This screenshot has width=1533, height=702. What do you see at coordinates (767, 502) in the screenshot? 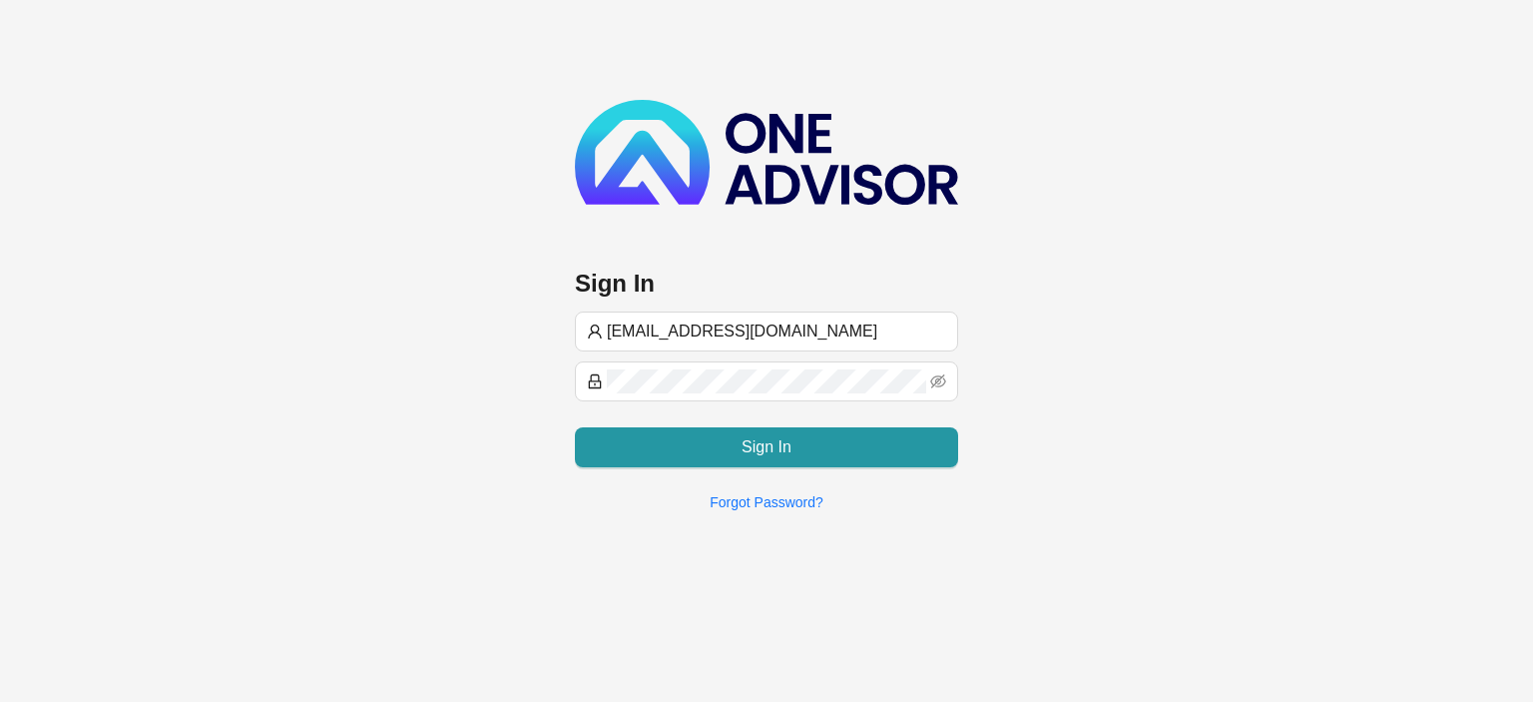
I see `a: Forgot Password?` at bounding box center [767, 502].